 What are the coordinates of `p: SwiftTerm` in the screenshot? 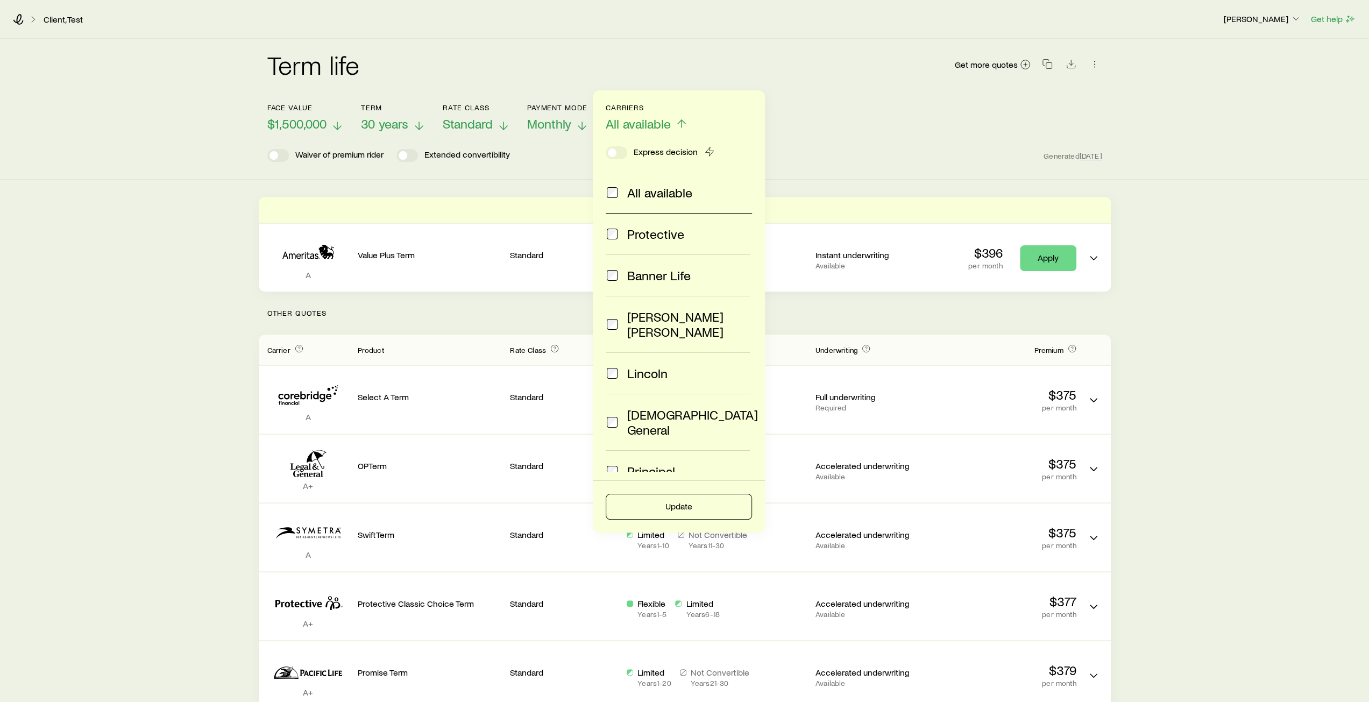 It's located at (430, 535).